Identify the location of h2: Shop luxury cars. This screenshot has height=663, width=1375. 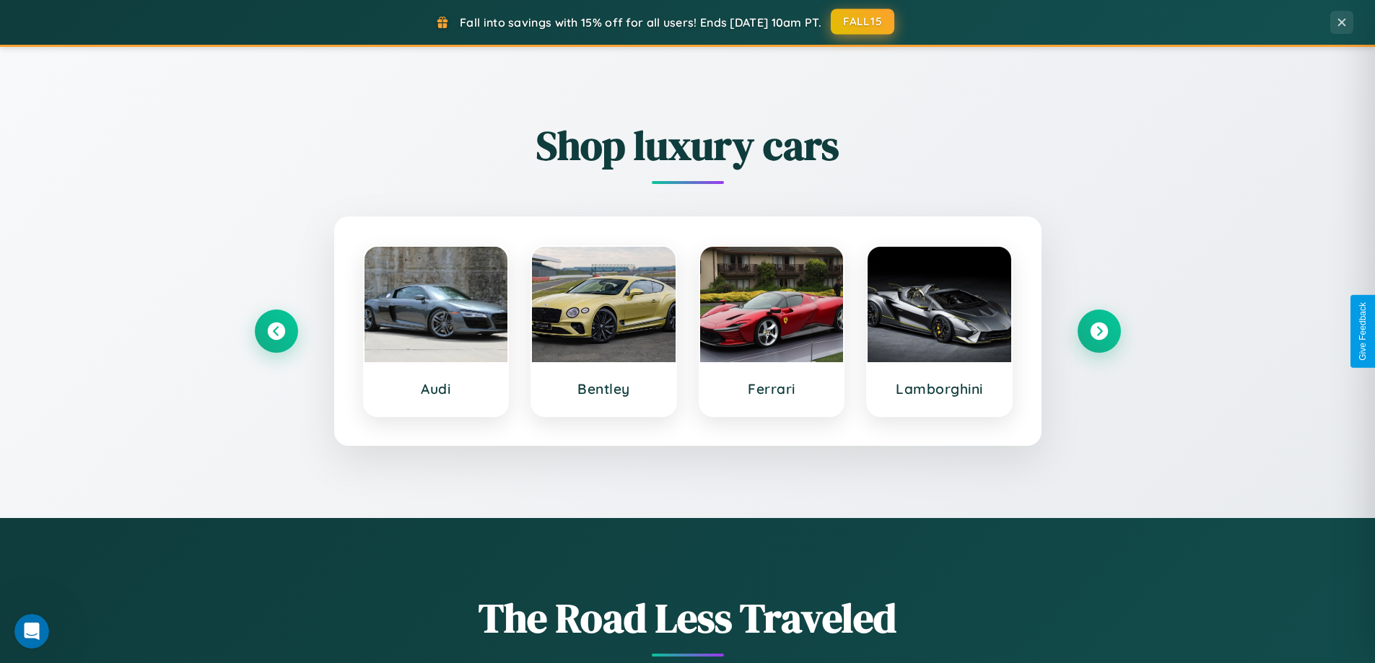
(688, 145).